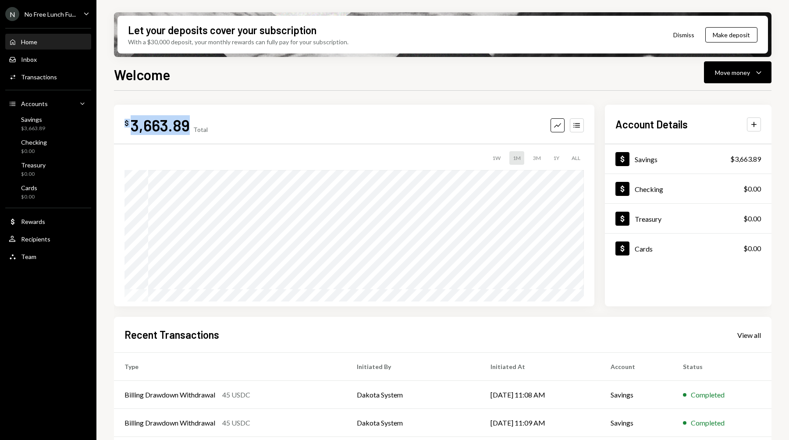 This screenshot has width=789, height=440. What do you see at coordinates (172, 334) in the screenshot?
I see `h2: Recent Transactions` at bounding box center [172, 334].